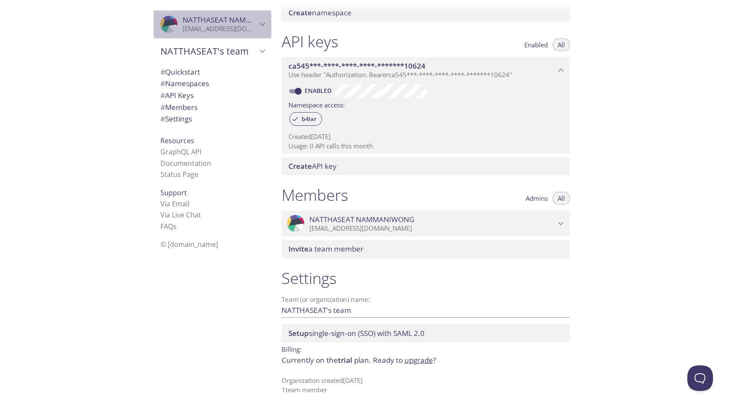 Image resolution: width=730 pixels, height=408 pixels. What do you see at coordinates (213, 51) in the screenshot?
I see `div: NATTHASEAT's team` at bounding box center [213, 51].